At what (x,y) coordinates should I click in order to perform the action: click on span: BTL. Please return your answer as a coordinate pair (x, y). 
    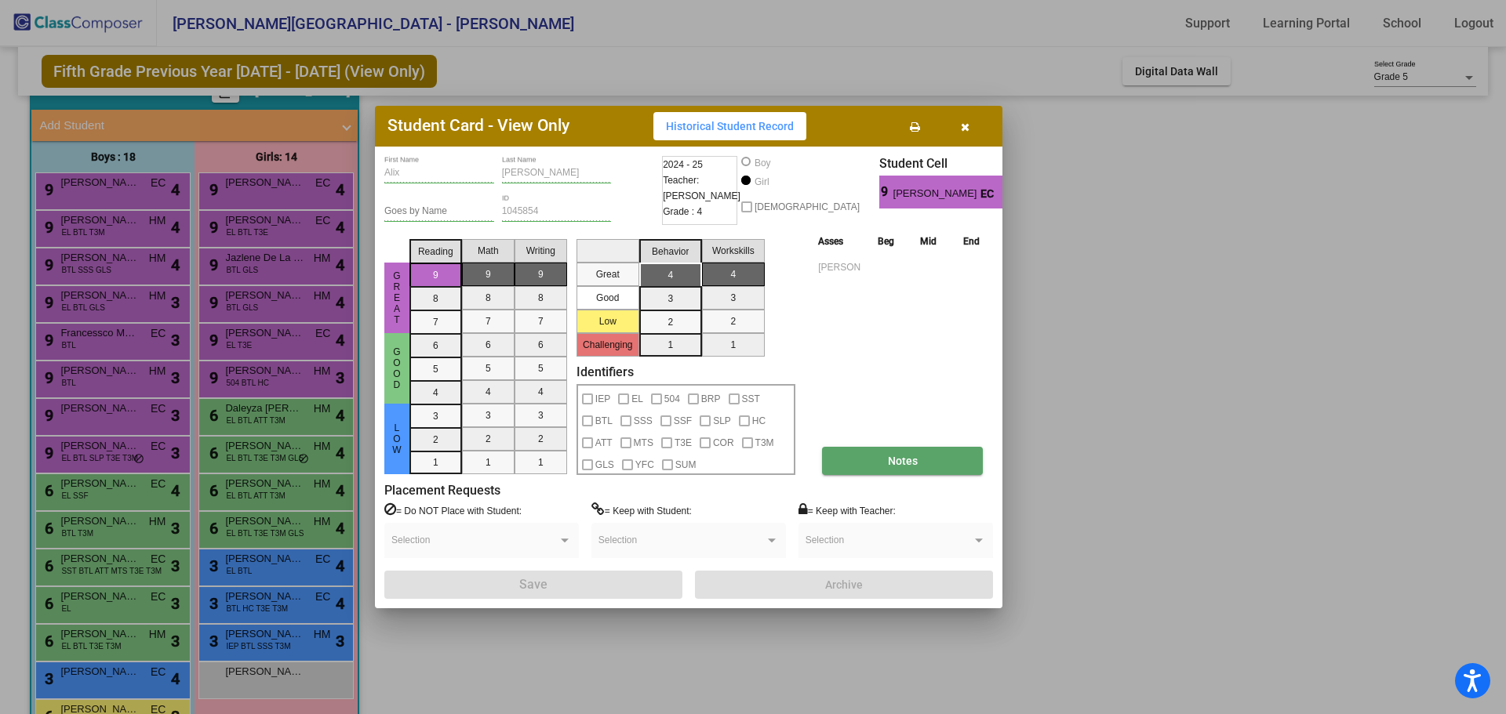
    Looking at the image, I should click on (604, 421).